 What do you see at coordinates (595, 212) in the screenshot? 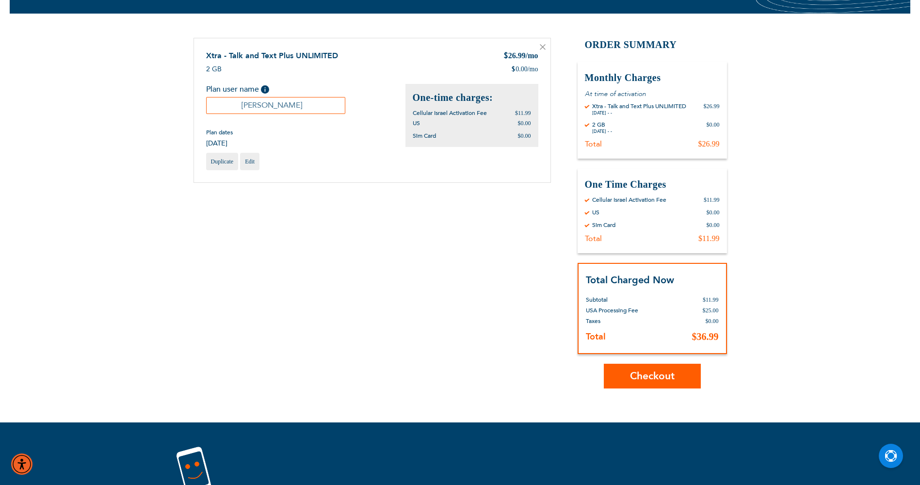
I see `div: US` at bounding box center [595, 212].